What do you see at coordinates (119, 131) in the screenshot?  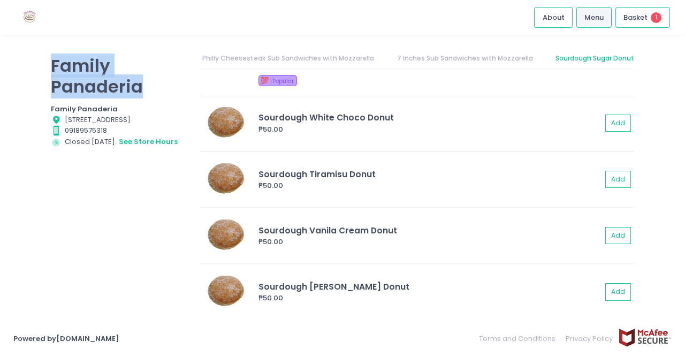 I see `div: 09189575318` at bounding box center [119, 131].